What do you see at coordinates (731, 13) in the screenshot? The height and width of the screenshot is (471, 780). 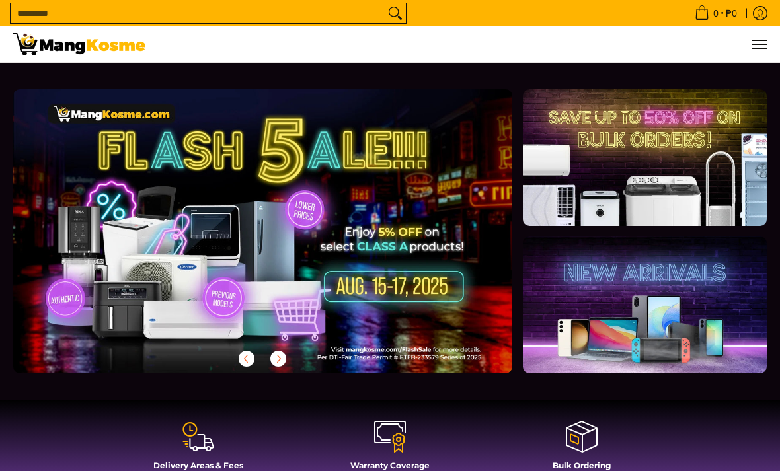 I see `span: ₱0` at bounding box center [731, 13].